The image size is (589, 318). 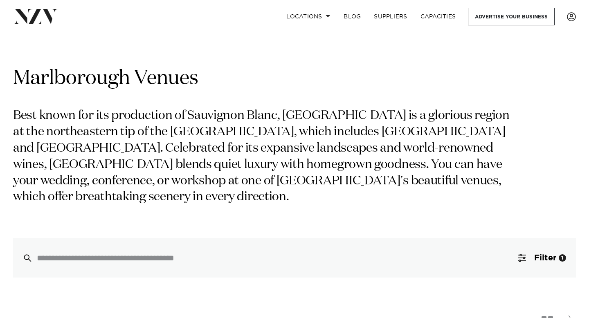 I want to click on span: Filter, so click(x=546, y=258).